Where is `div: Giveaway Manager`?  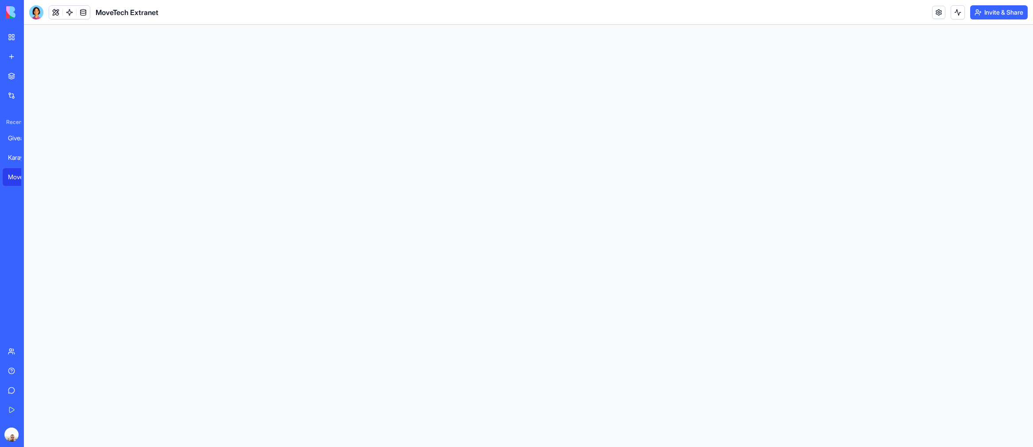
div: Giveaway Manager is located at coordinates (20, 138).